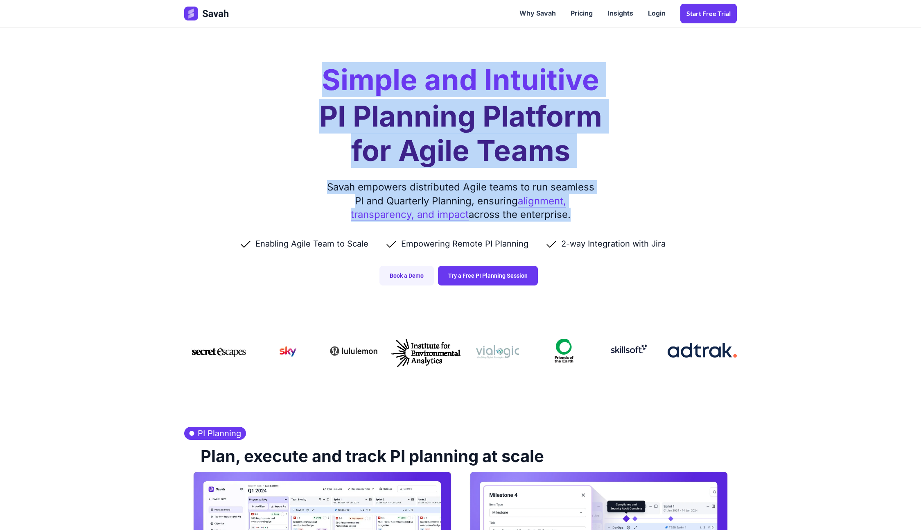 This screenshot has height=530, width=921. What do you see at coordinates (582, 14) in the screenshot?
I see `a: Pricing` at bounding box center [582, 14].